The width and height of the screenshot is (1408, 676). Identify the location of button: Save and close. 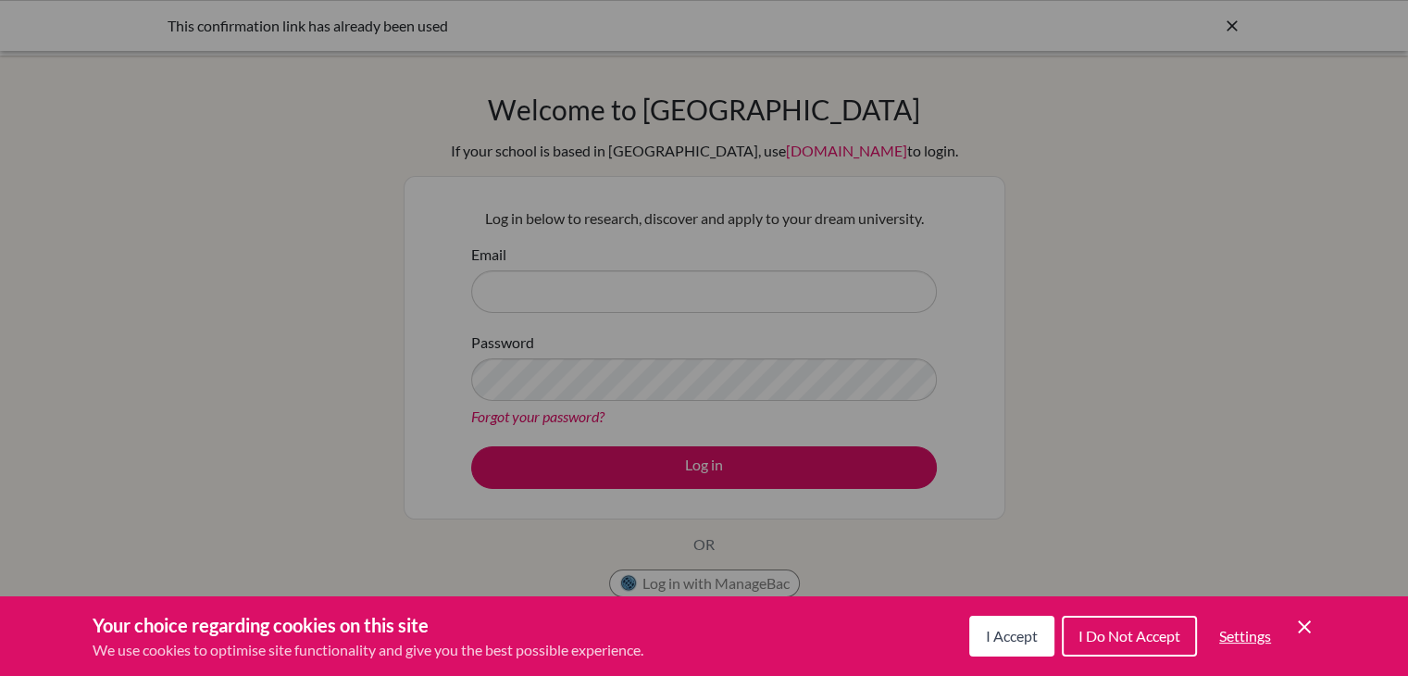
(1304, 627).